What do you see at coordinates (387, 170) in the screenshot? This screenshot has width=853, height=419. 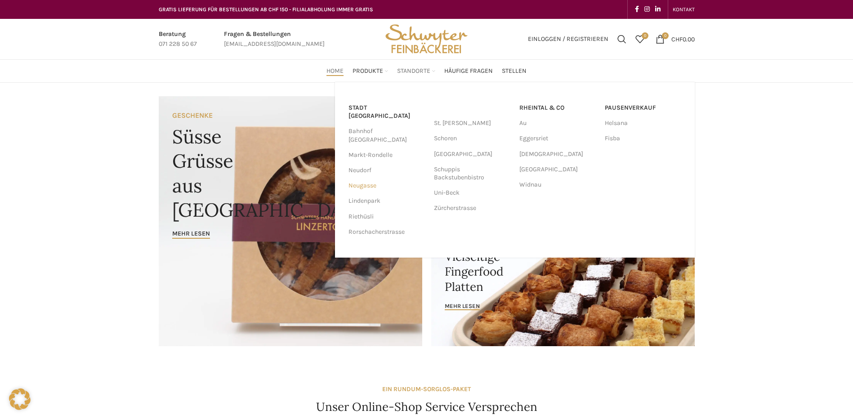 I see `a: Neudorf` at bounding box center [387, 170].